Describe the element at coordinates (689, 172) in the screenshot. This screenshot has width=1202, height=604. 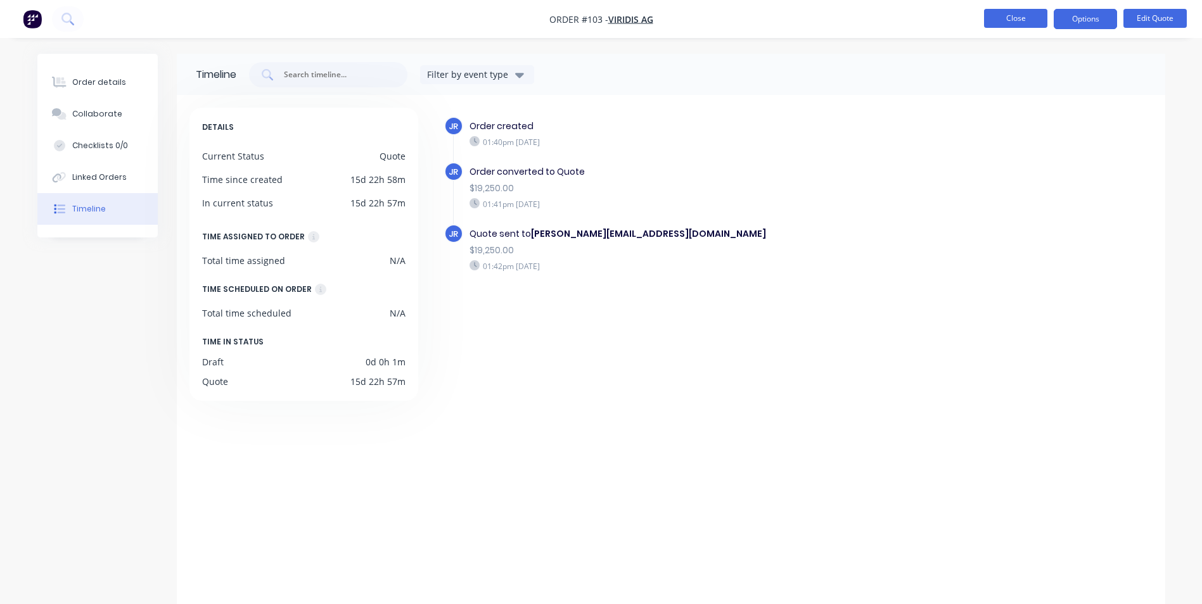
I see `div: Order converted to Quote` at that location.